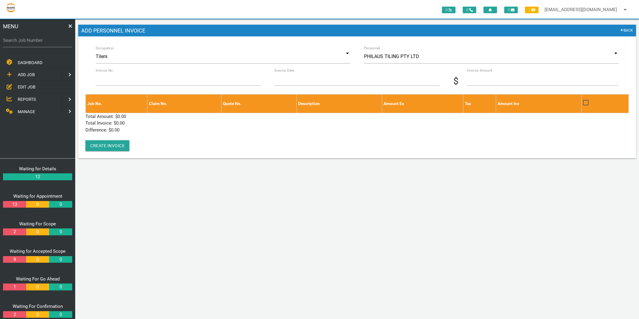 This screenshot has width=639, height=319. Describe the element at coordinates (27, 99) in the screenshot. I see `span: REPORTS` at that location.